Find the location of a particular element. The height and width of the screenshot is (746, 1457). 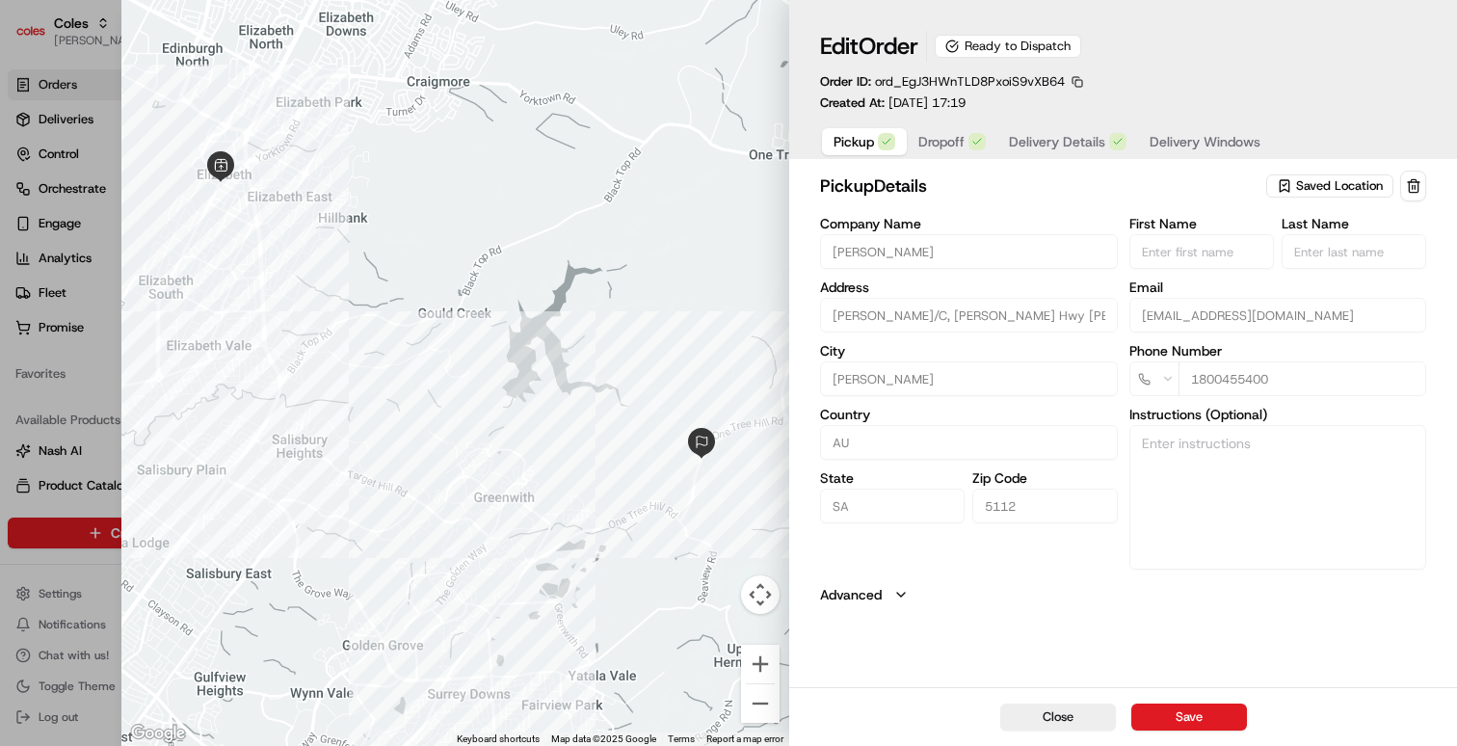

div: We're available if you need us! is located at coordinates (175, 211).